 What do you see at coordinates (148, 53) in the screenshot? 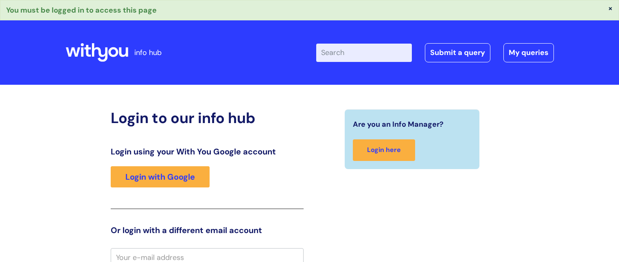
I see `p: info hub` at bounding box center [148, 53].